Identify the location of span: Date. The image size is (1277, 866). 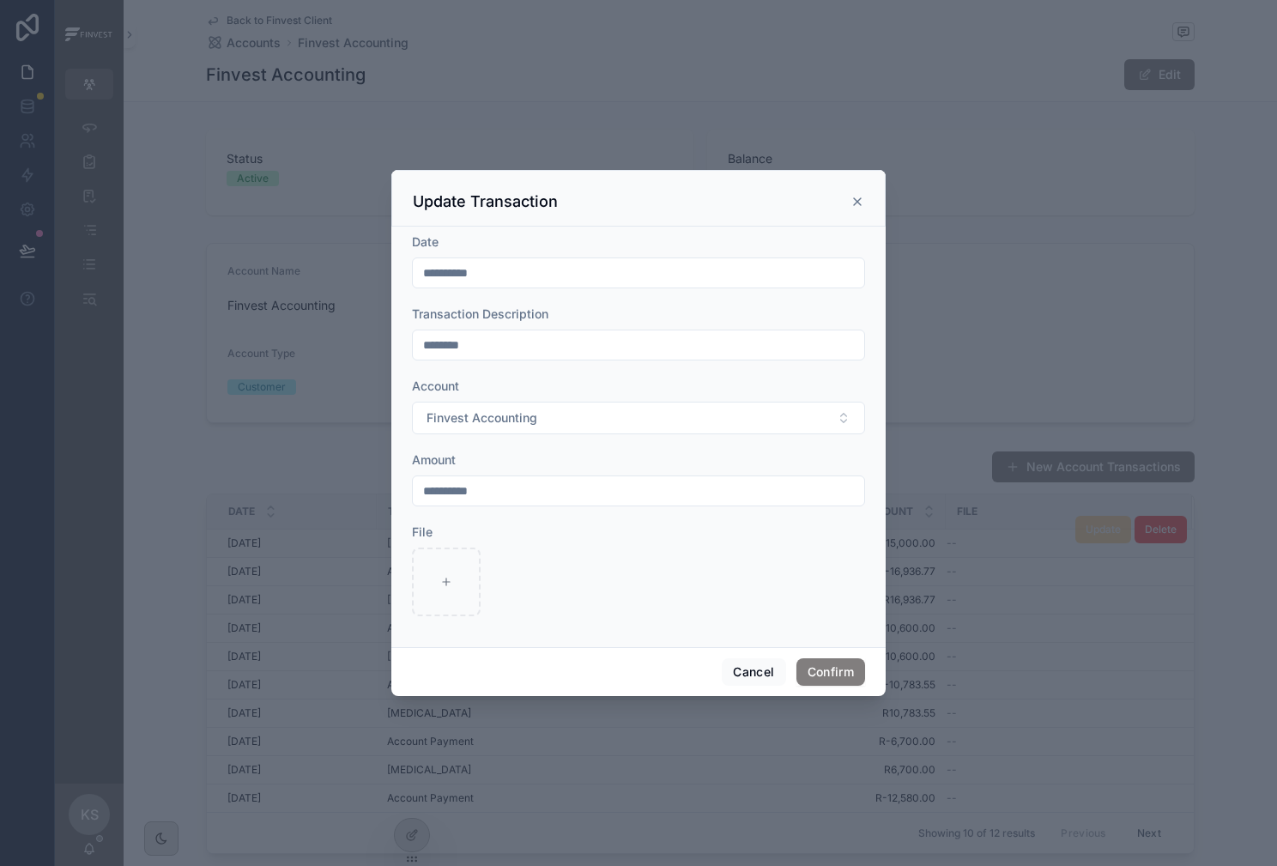
(425, 241).